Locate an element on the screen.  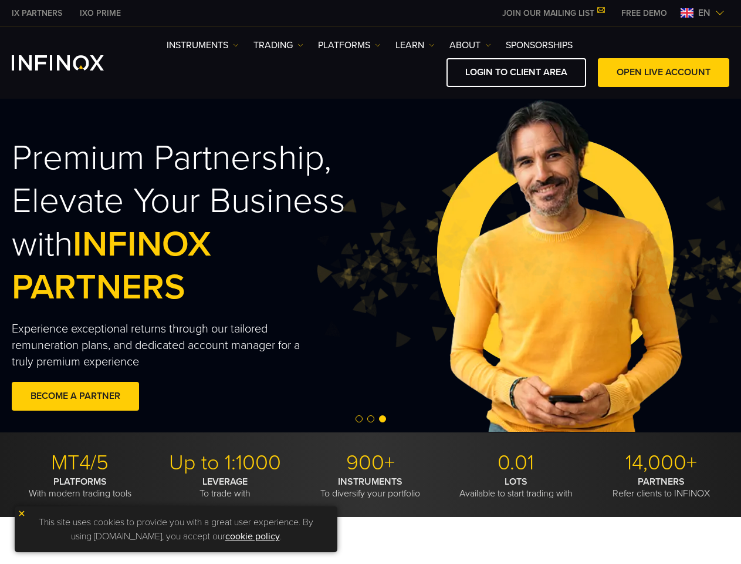
span: Go to slide 1 is located at coordinates (359, 419).